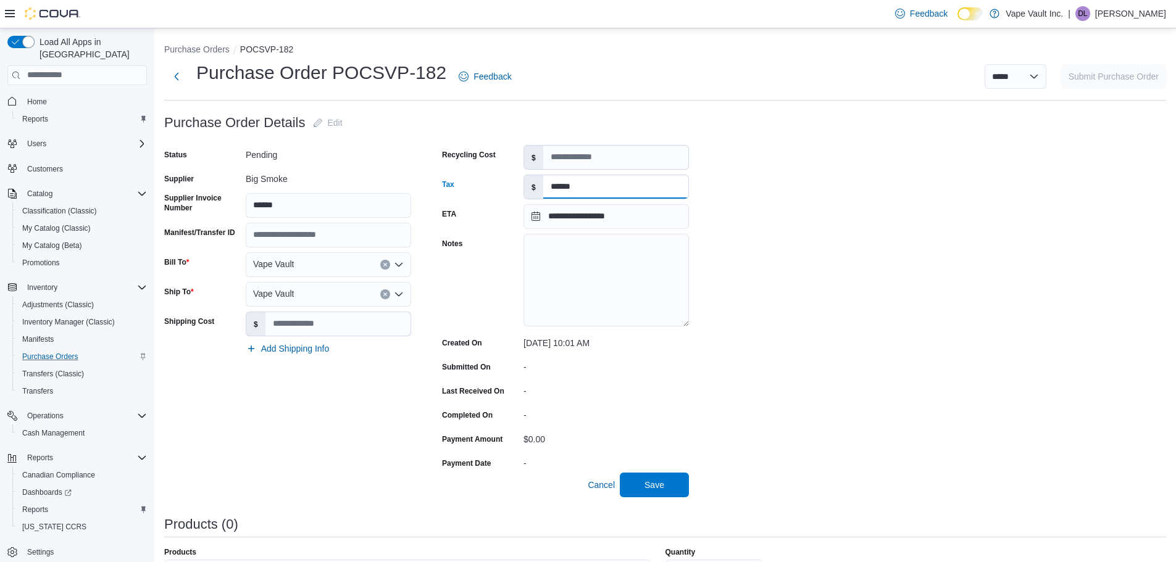 The width and height of the screenshot is (1176, 562). What do you see at coordinates (82, 475) in the screenshot?
I see `button: Canadian Compliance` at bounding box center [82, 475].